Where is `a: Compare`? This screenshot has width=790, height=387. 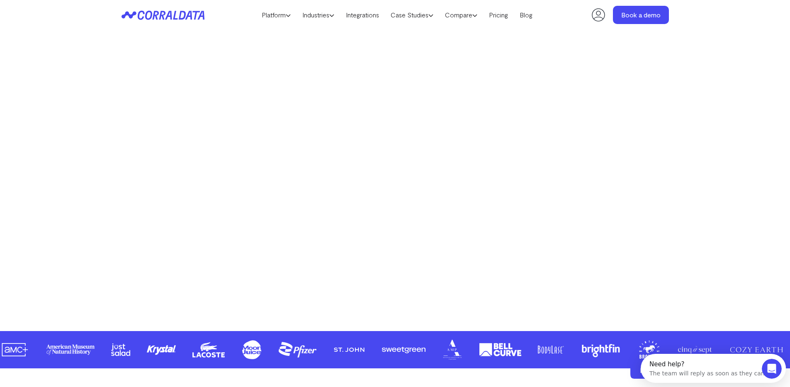
a: Compare is located at coordinates (461, 15).